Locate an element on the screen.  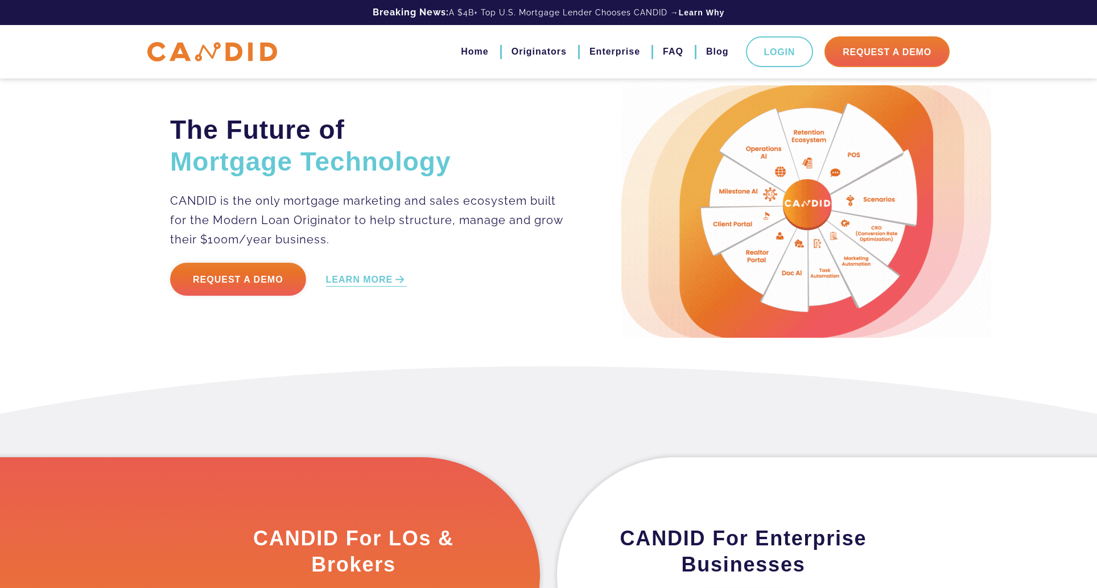
a: LEARN MORE is located at coordinates (366, 280).